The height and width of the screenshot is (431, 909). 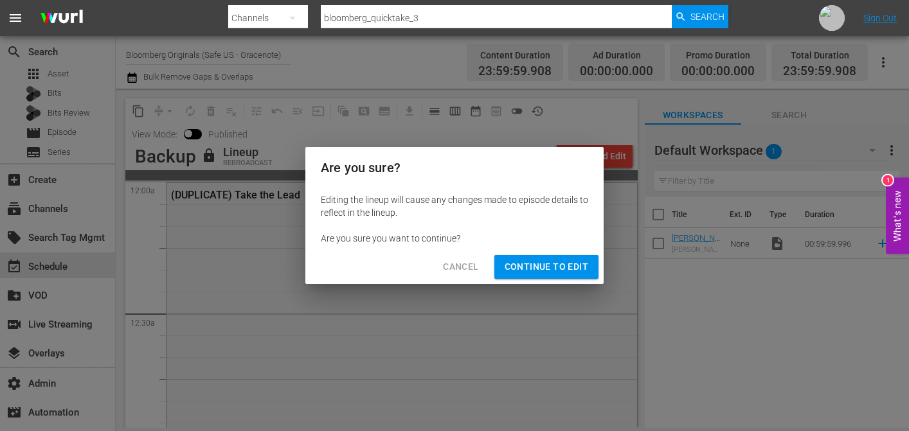 What do you see at coordinates (832, 18) in the screenshot?
I see `img: photo.jpg` at bounding box center [832, 18].